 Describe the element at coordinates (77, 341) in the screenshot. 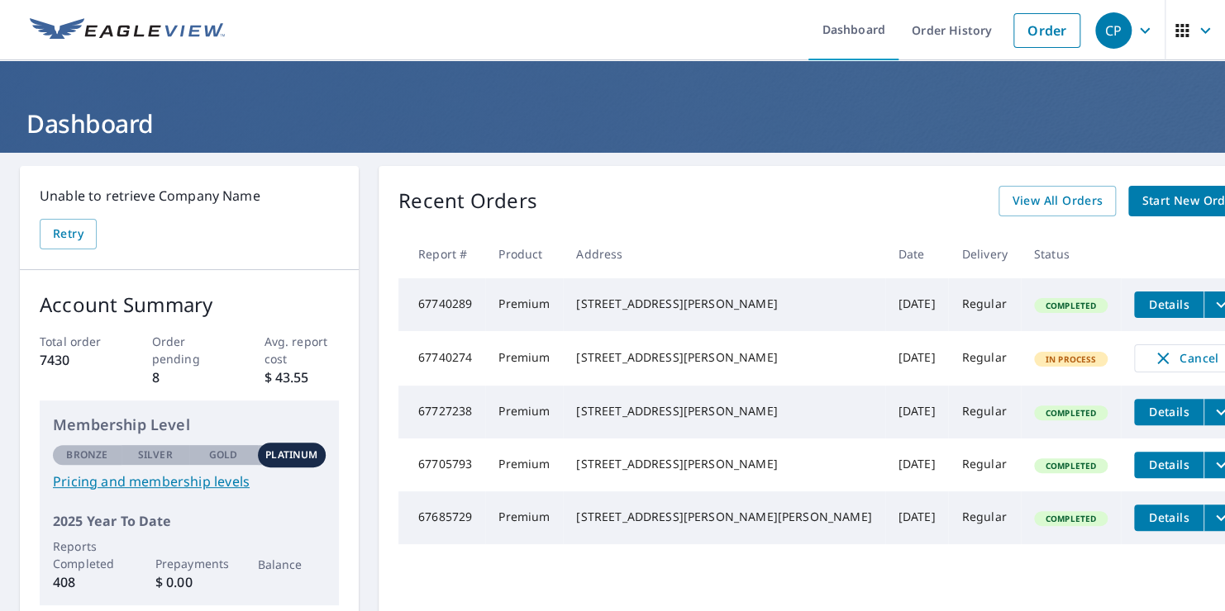

I see `p: Total order` at that location.